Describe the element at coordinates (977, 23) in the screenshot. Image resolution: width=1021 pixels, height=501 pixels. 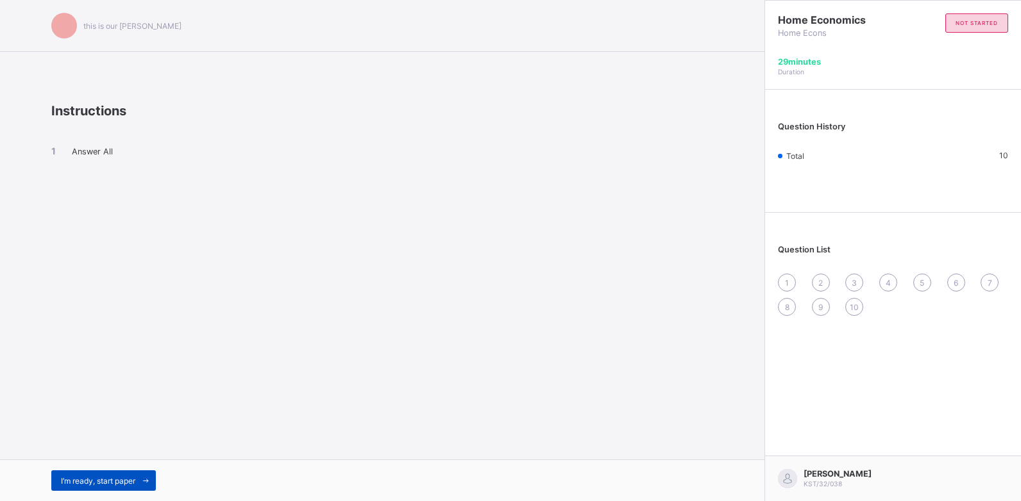
I see `span: not started` at that location.